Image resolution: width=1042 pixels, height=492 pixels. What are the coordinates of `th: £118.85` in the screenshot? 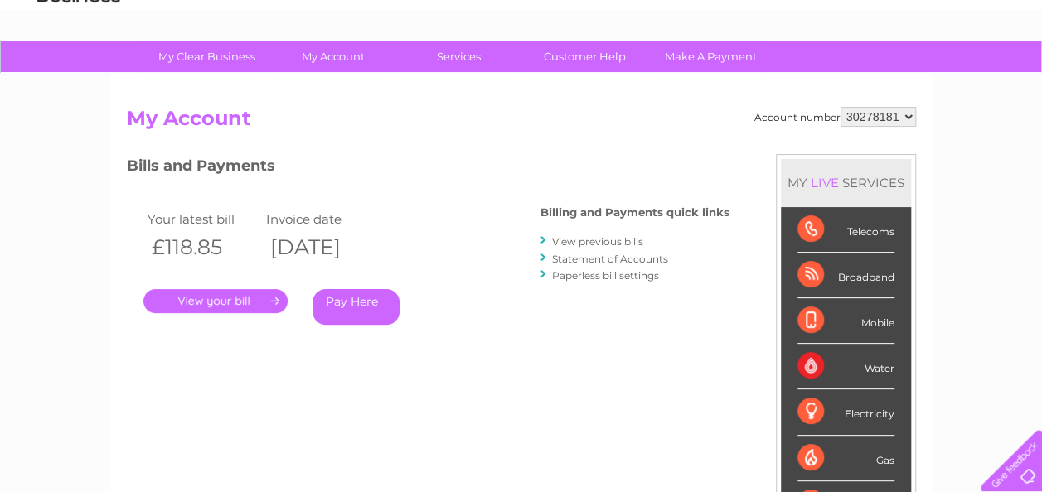 It's located at (203, 247).